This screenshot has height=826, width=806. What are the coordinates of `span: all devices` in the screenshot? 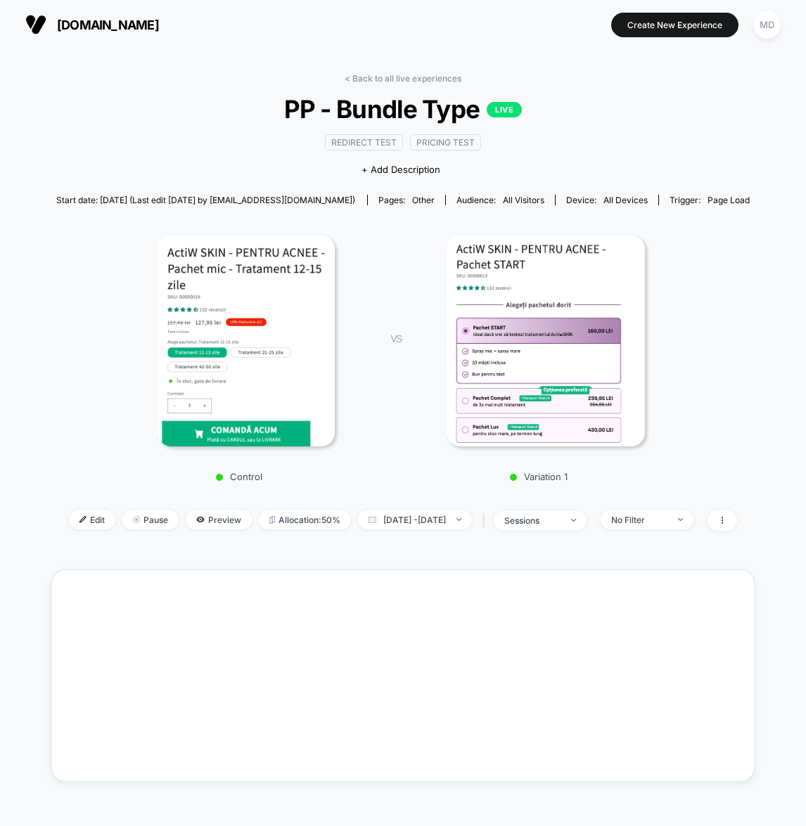 It's located at (625, 200).